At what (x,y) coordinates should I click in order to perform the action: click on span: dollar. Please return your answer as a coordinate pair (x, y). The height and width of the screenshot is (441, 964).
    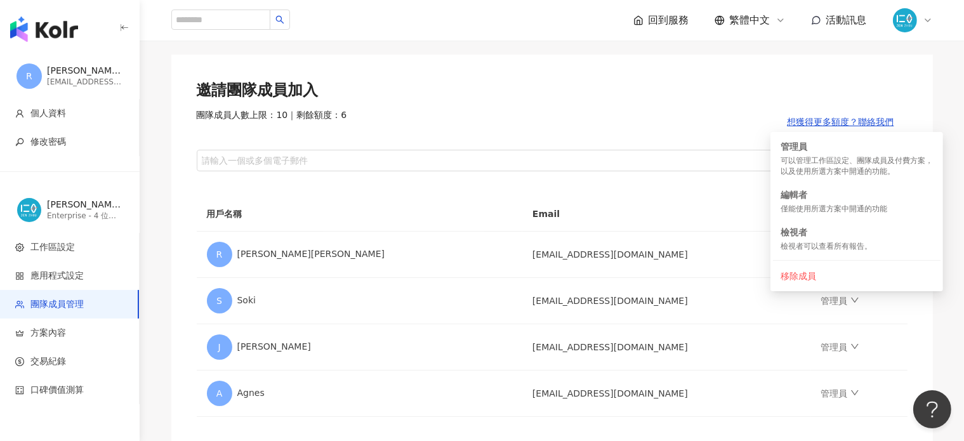
    Looking at the image, I should click on (20, 362).